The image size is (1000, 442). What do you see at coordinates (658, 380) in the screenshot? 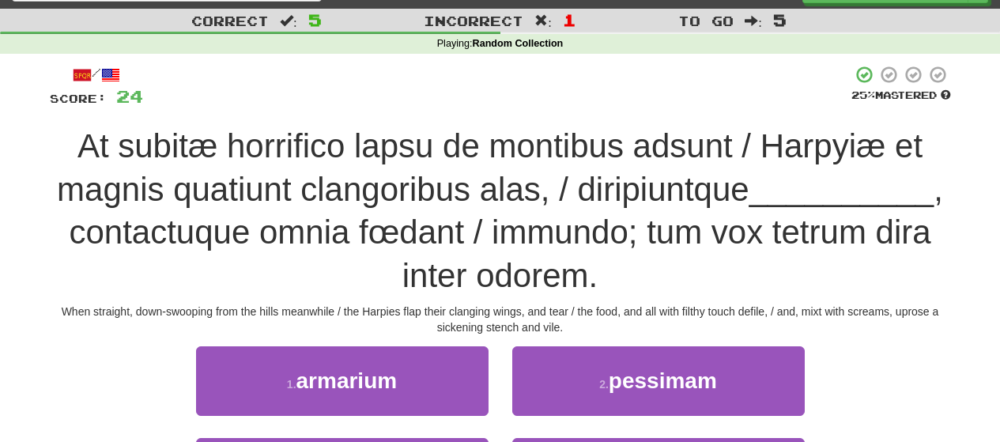
I see `button: 2.pessimam` at bounding box center [658, 380].